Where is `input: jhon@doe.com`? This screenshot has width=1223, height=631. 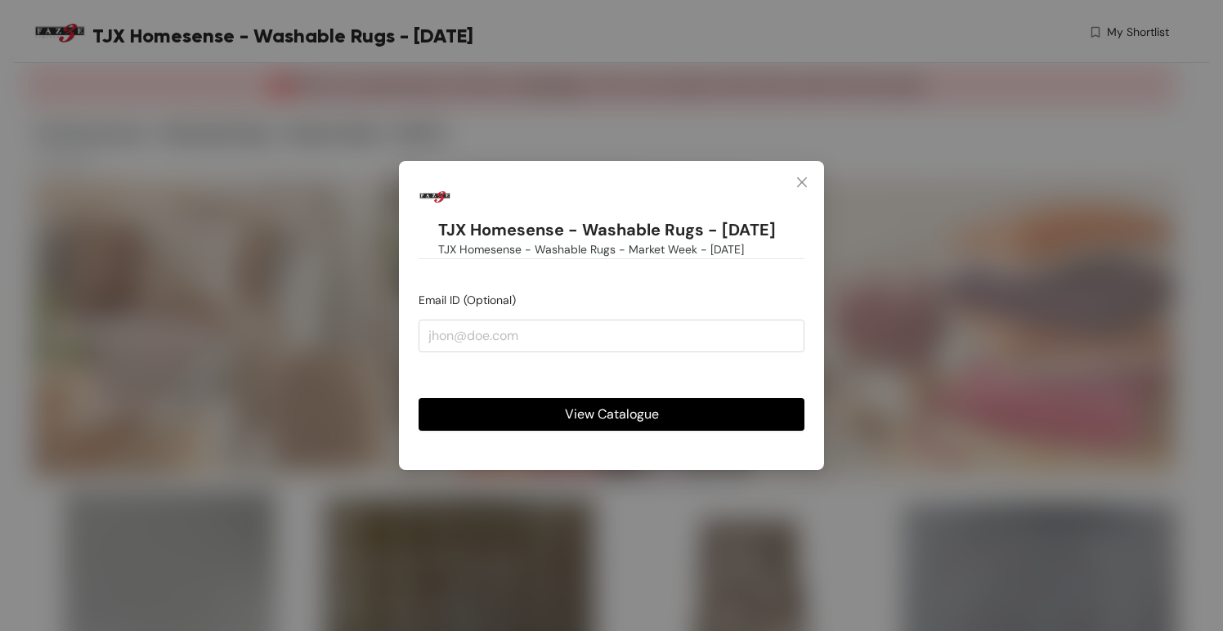
input: jhon@doe.com is located at coordinates (611, 336).